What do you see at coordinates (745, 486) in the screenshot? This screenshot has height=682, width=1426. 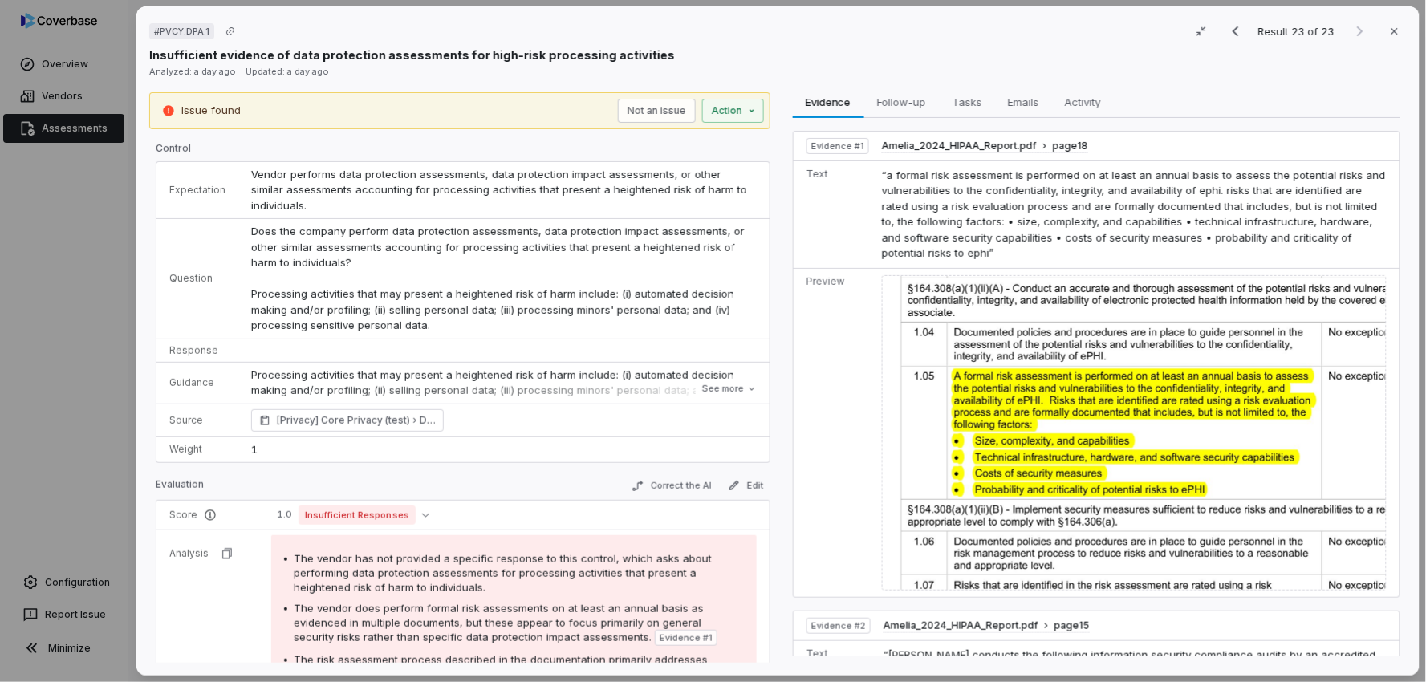 I see `button: Edit` at bounding box center [745, 486].